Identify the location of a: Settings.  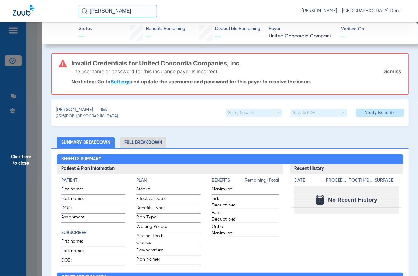
(121, 81).